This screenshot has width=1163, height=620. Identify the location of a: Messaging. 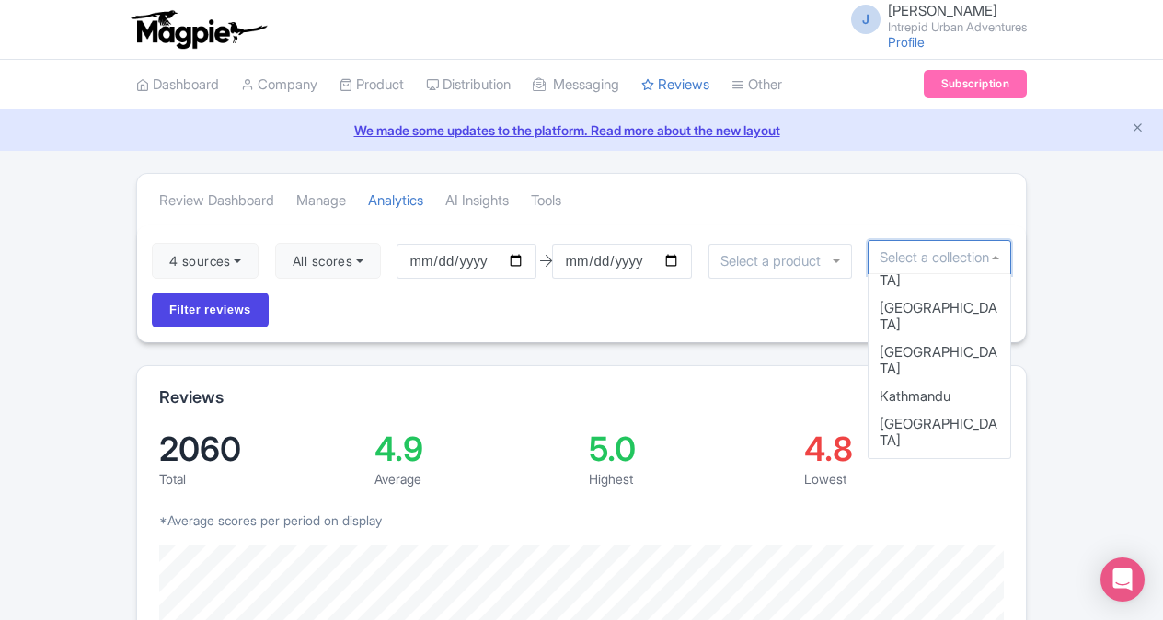
(576, 85).